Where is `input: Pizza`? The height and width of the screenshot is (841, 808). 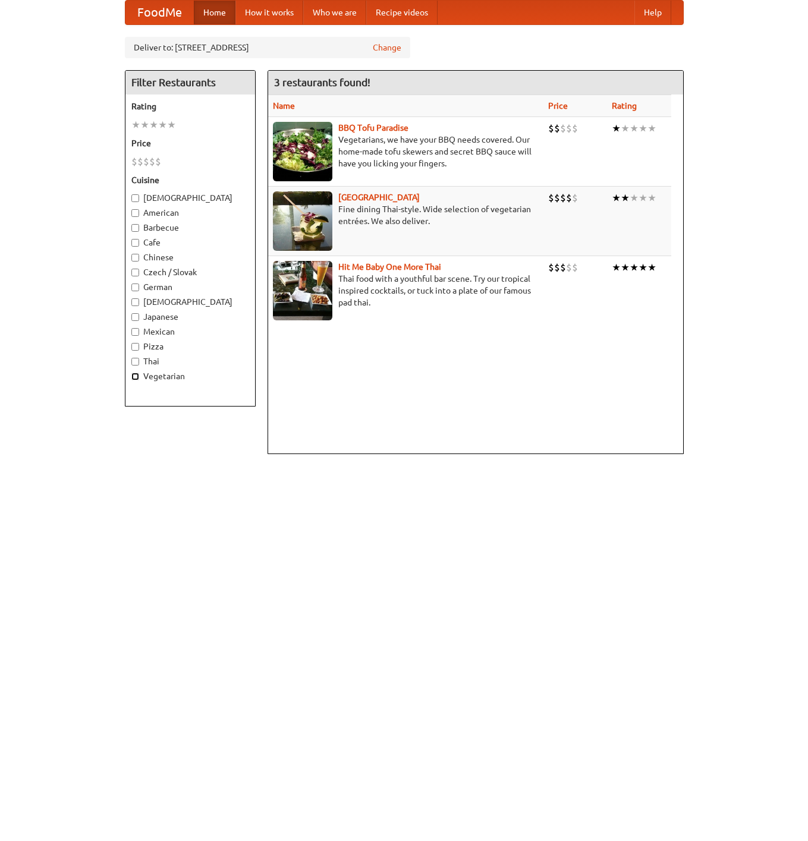 input: Pizza is located at coordinates (135, 347).